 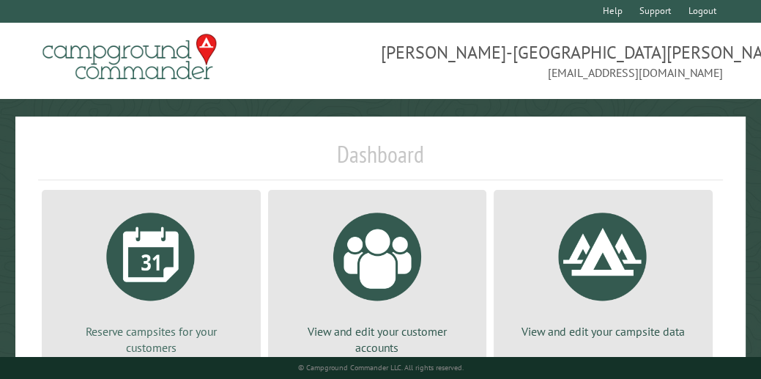 I want to click on small: © Campground Commander LLC. All rights reserved., so click(x=381, y=367).